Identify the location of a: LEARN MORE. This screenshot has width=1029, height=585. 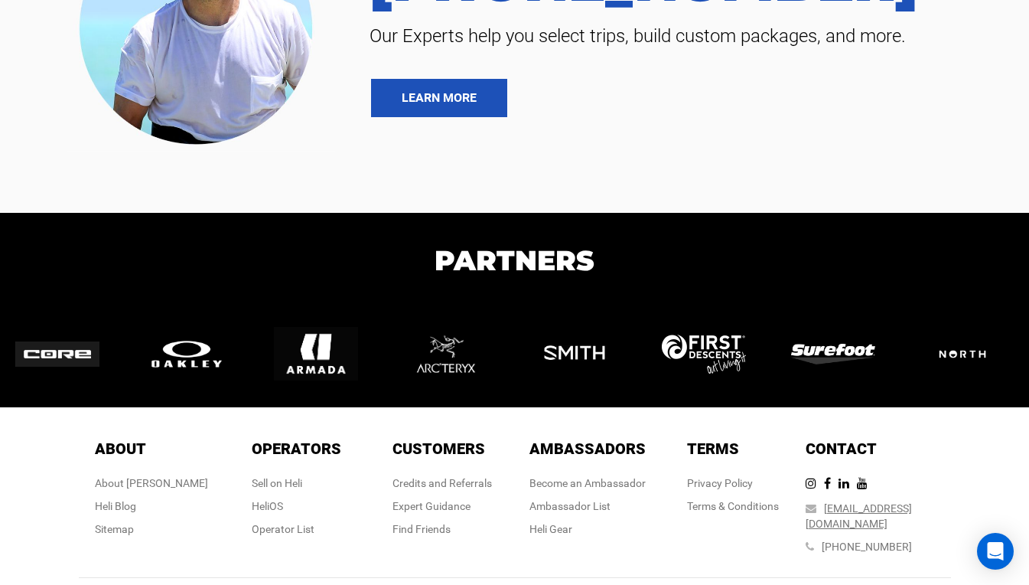
(439, 98).